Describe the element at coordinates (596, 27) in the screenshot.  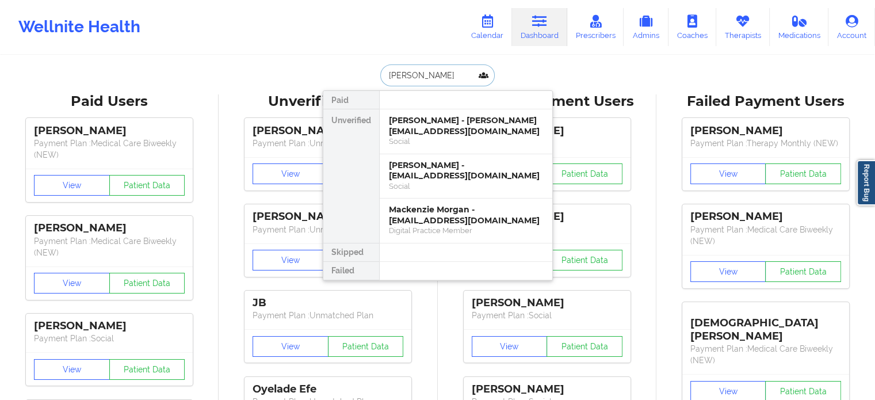
I see `a: Prescribers` at that location.